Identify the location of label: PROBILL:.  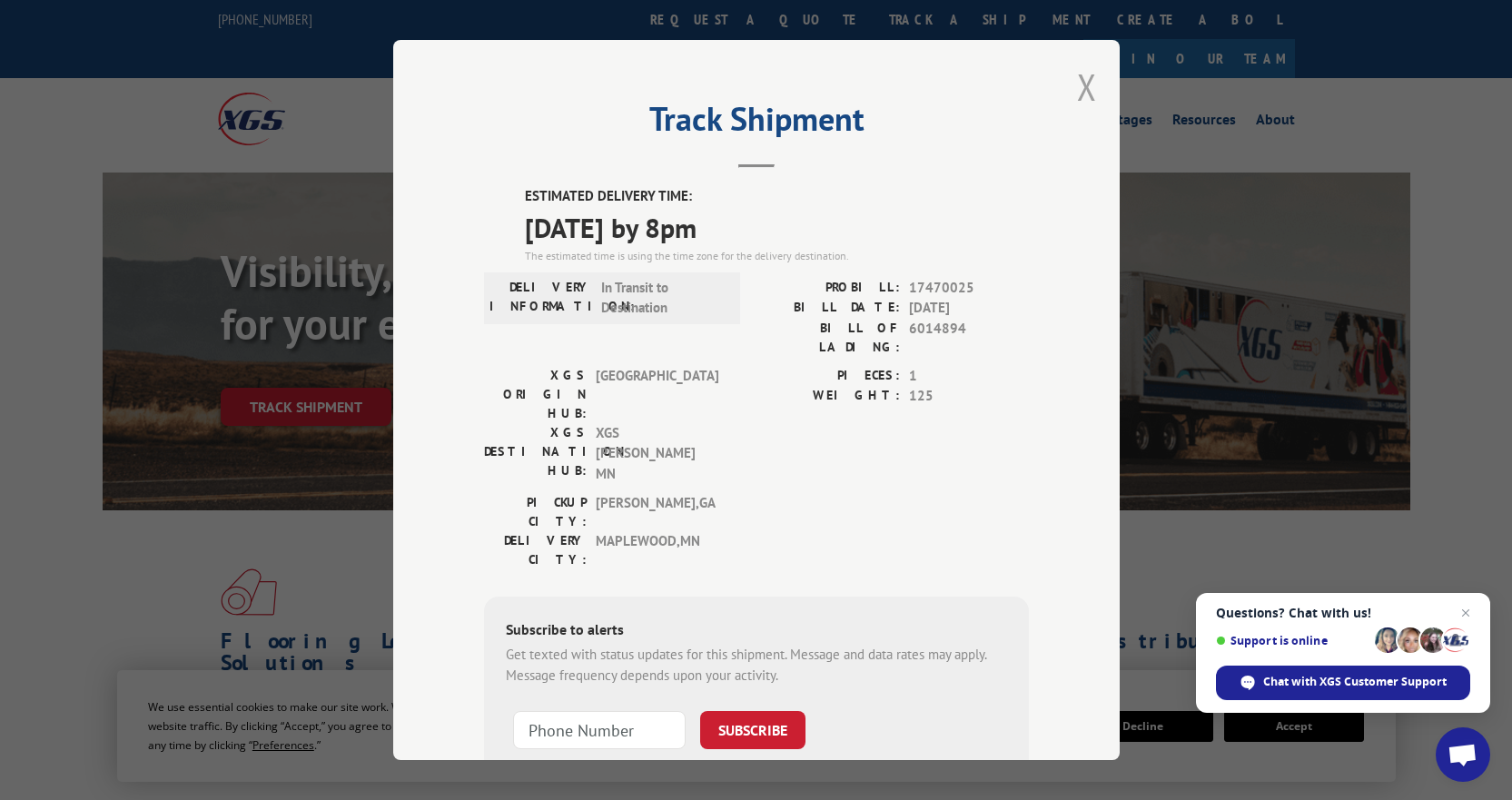
(829, 288).